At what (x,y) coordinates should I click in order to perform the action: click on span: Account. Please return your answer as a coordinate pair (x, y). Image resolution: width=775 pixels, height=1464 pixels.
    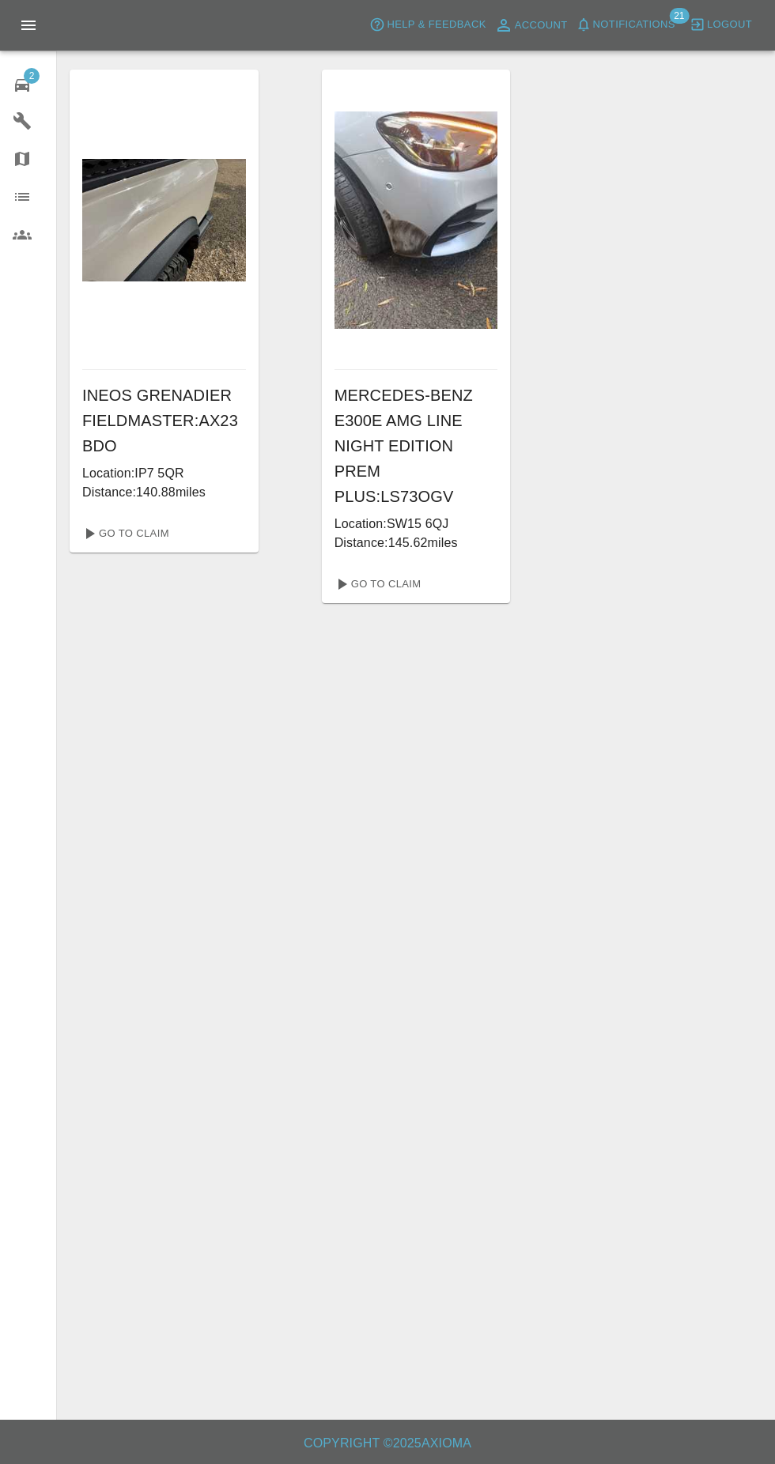
    Looking at the image, I should click on (541, 25).